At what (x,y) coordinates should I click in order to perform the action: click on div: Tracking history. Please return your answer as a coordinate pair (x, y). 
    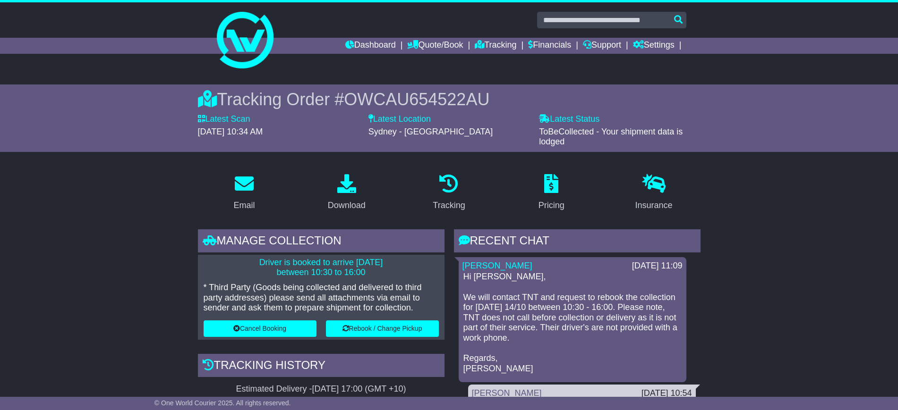
    Looking at the image, I should click on (321, 367).